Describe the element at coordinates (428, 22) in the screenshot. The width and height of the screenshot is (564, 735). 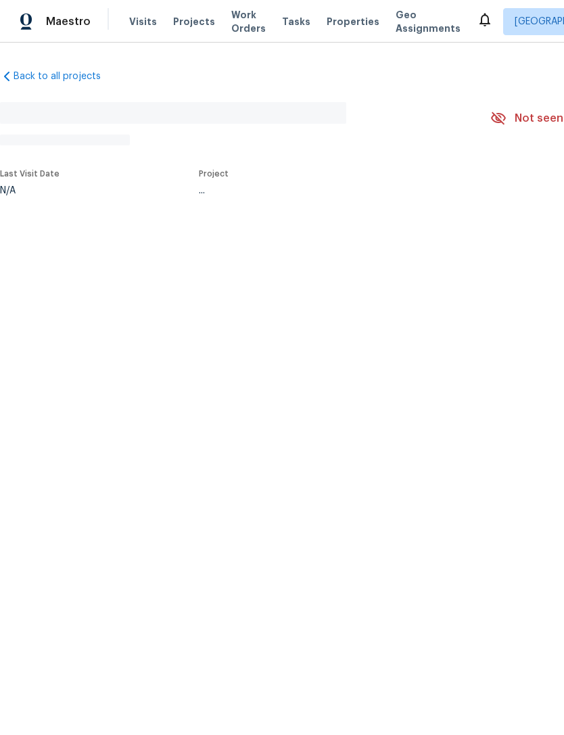
I see `span: Geo Assignments` at that location.